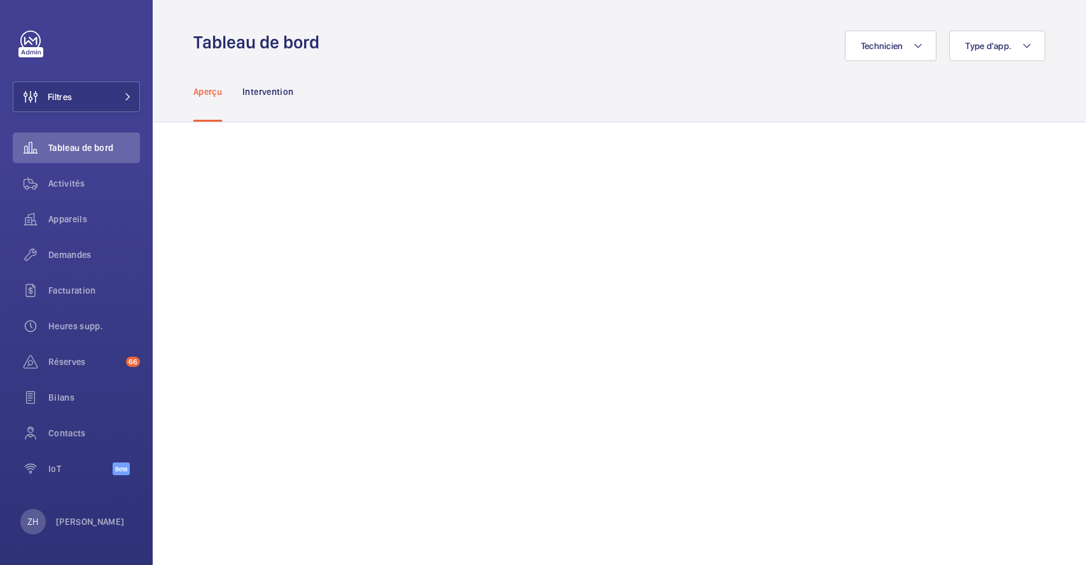 The height and width of the screenshot is (565, 1086). What do you see at coordinates (60, 97) in the screenshot?
I see `span: Filtres` at bounding box center [60, 97].